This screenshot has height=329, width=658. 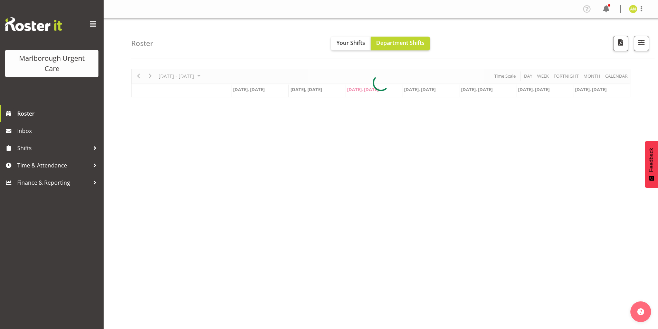 What do you see at coordinates (351, 44) in the screenshot?
I see `button: Your Shifts` at bounding box center [351, 44].